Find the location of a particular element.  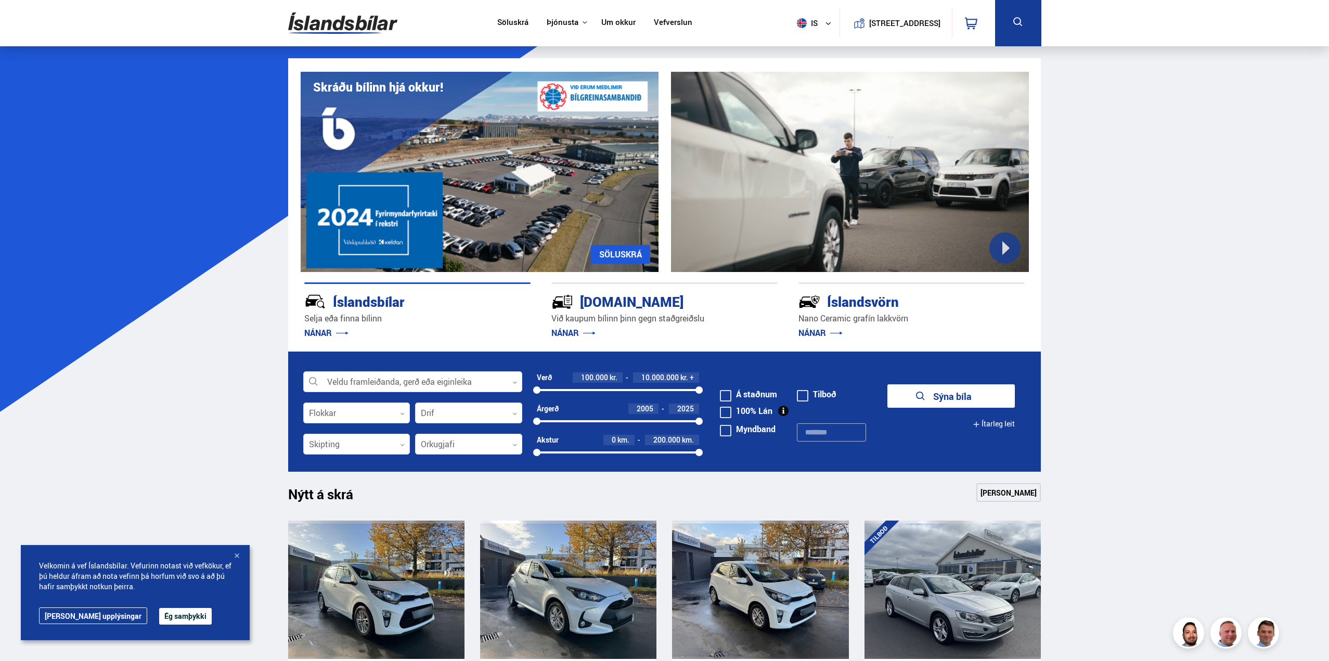

button: Þjónusta is located at coordinates (562, 22).